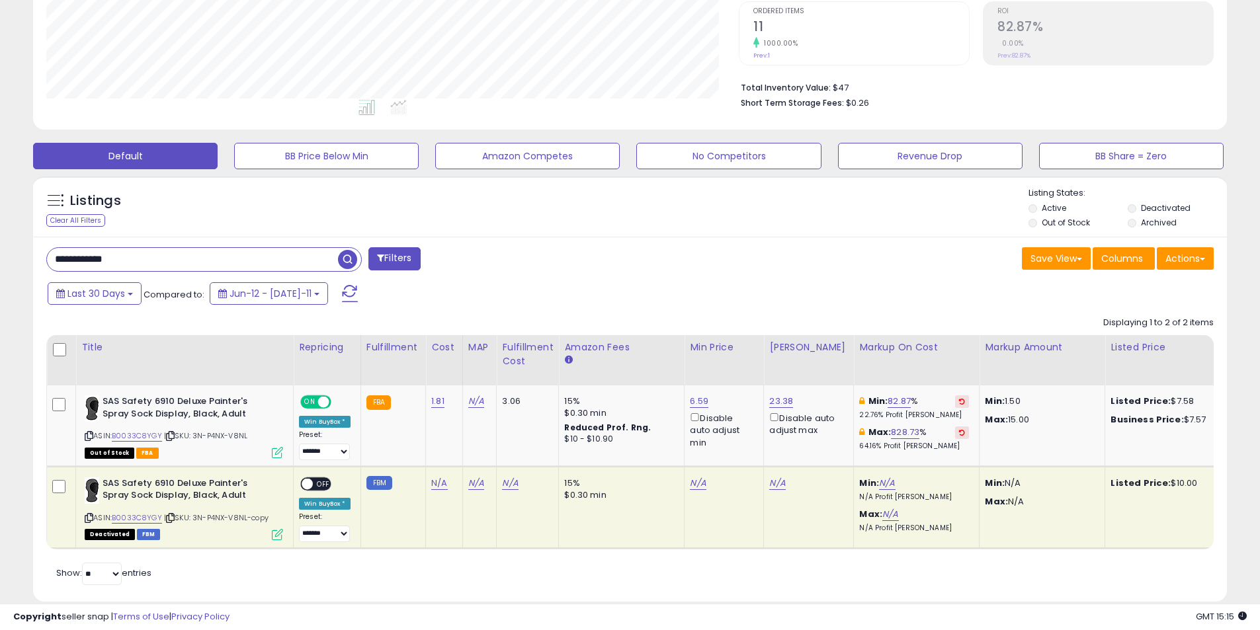  What do you see at coordinates (568, 360) in the screenshot?
I see `small: Amazon Fees.` at bounding box center [568, 360].